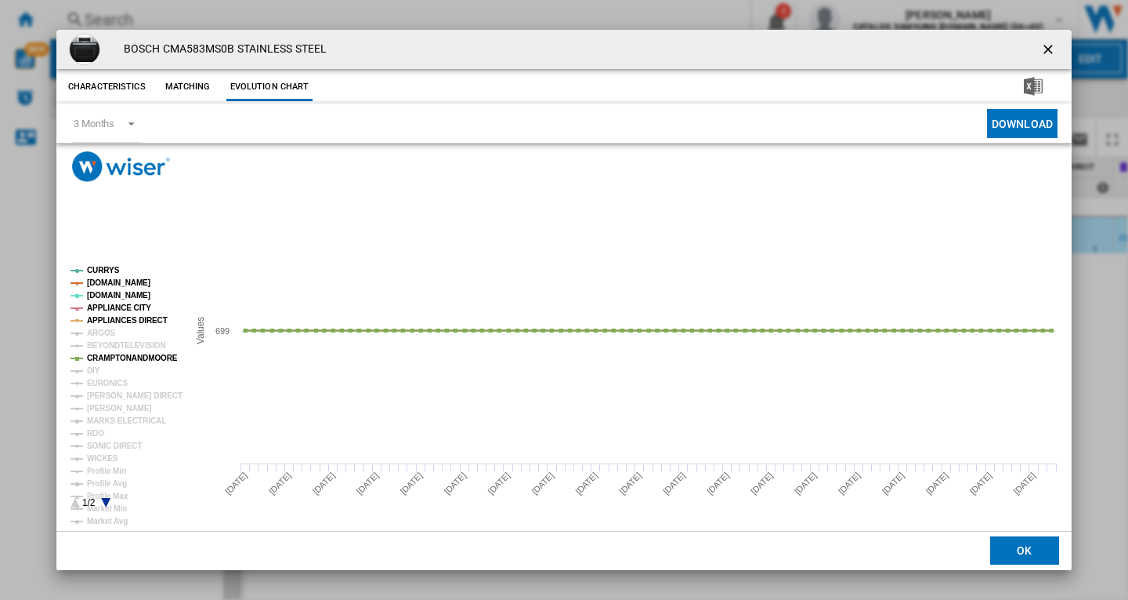 The image size is (1128, 600). I want to click on button: Evolution chart, so click(270, 87).